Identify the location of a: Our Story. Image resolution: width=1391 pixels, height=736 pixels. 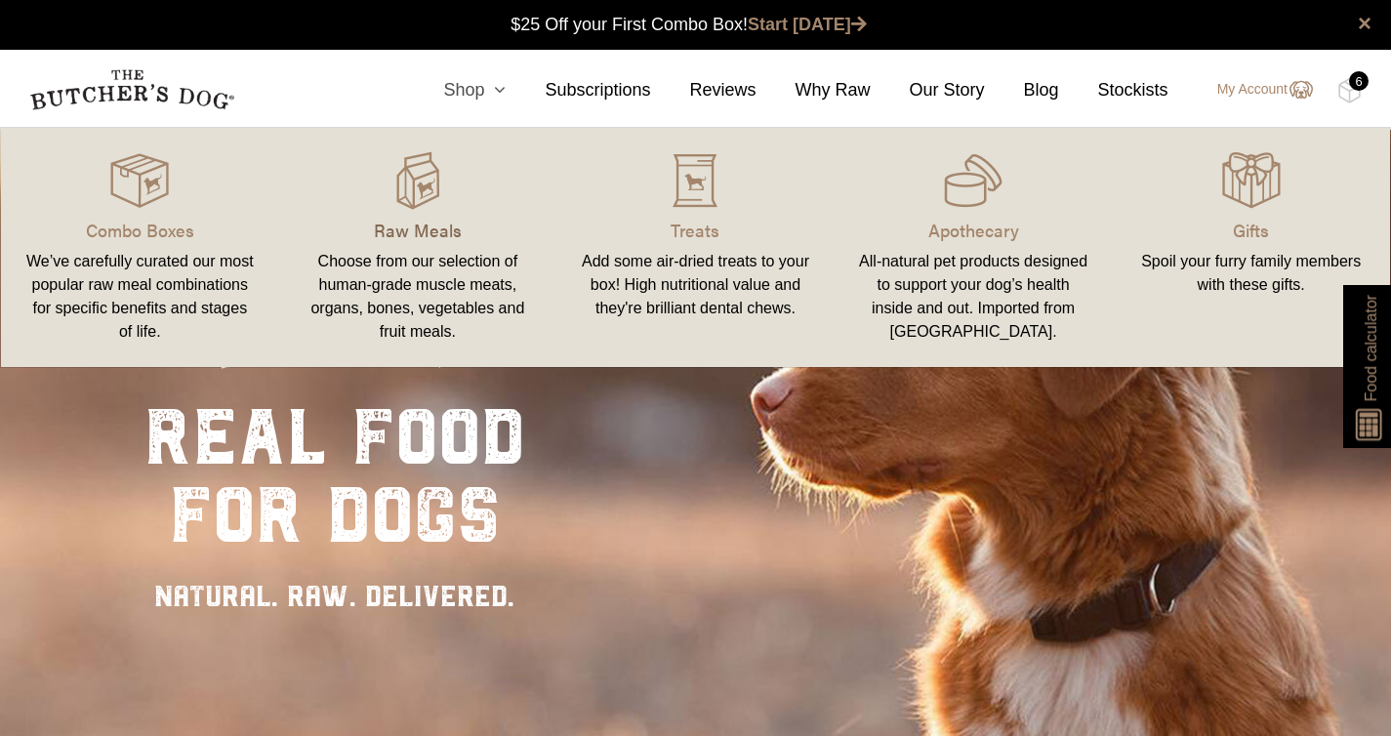
(927, 90).